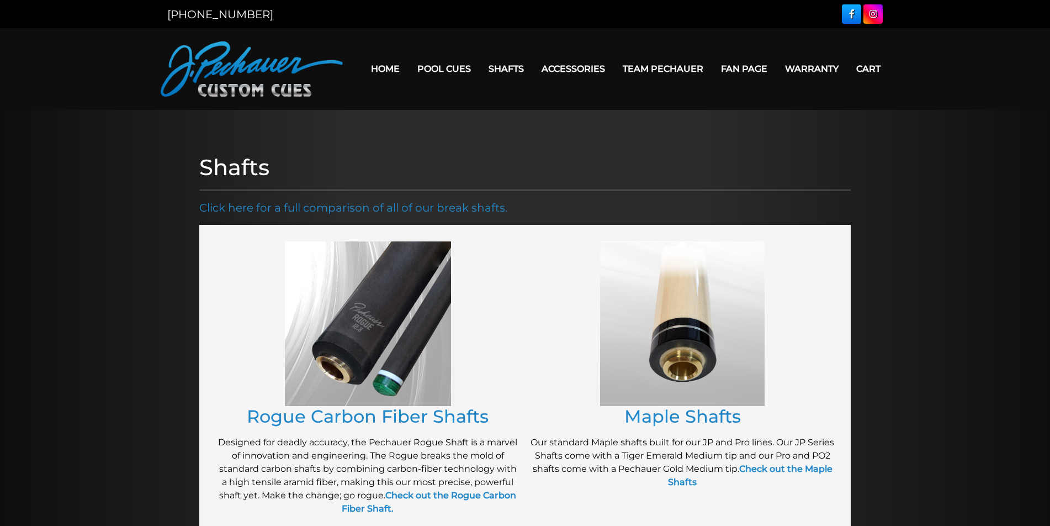 This screenshot has height=526, width=1050. Describe the element at coordinates (429, 501) in the screenshot. I see `a: Check out the Rogue Carbon Fiber Shaft.` at that location.